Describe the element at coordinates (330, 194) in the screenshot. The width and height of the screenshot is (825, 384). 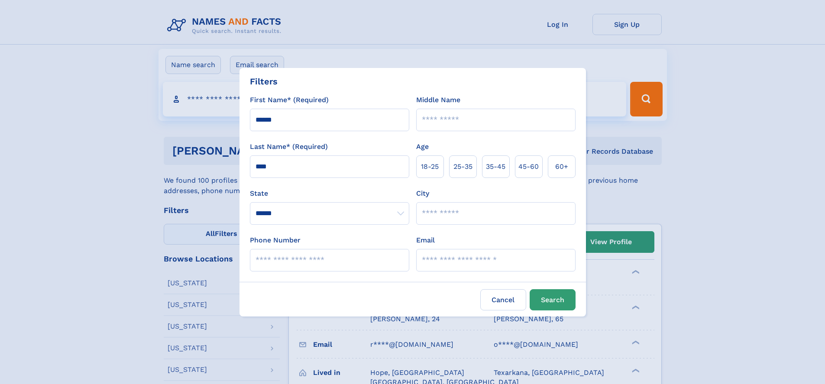
I see `label: State` at that location.